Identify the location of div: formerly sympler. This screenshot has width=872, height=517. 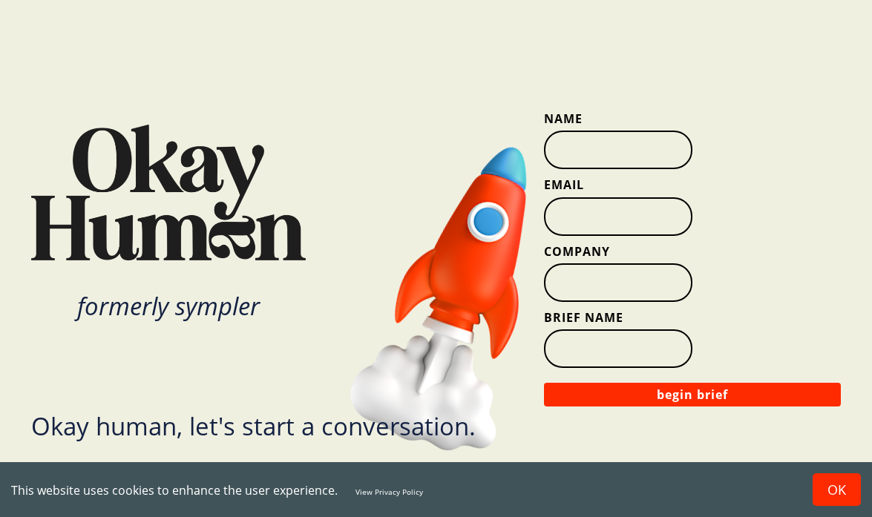
(168, 306).